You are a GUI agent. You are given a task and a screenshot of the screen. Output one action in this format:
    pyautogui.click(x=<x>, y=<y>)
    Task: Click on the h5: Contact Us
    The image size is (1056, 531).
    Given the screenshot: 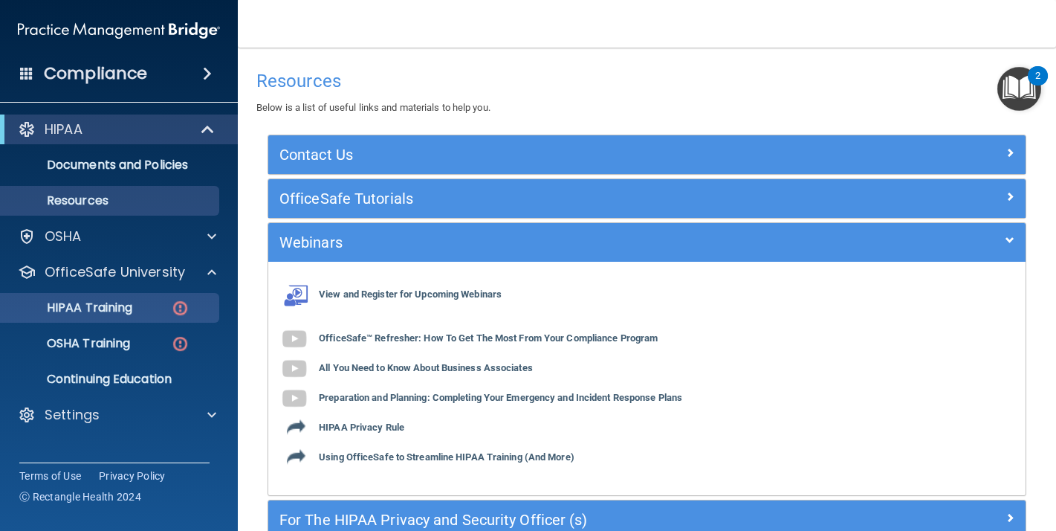 What is the action you would take?
    pyautogui.click(x=552, y=155)
    